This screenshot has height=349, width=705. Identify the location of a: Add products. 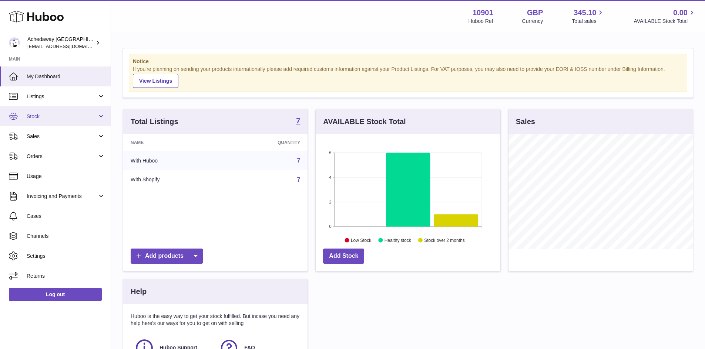
(166, 256).